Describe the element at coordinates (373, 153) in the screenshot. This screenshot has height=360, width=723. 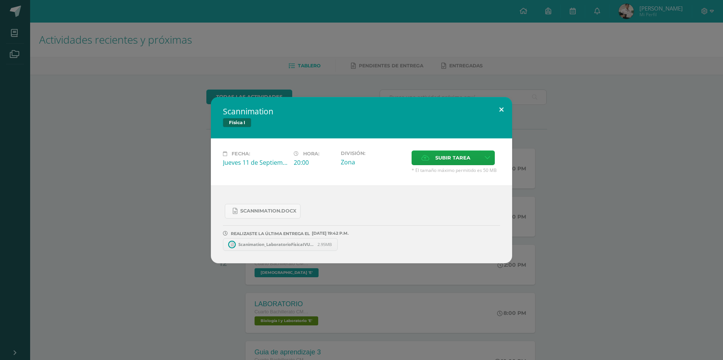
I see `label: División:` at that location.